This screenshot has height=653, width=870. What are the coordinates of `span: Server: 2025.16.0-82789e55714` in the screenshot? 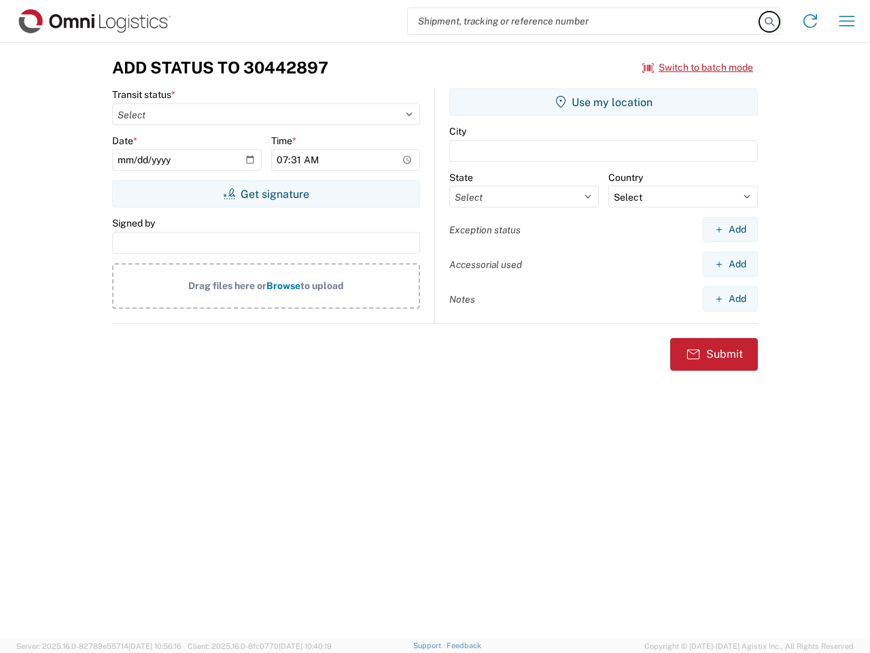 It's located at (99, 646).